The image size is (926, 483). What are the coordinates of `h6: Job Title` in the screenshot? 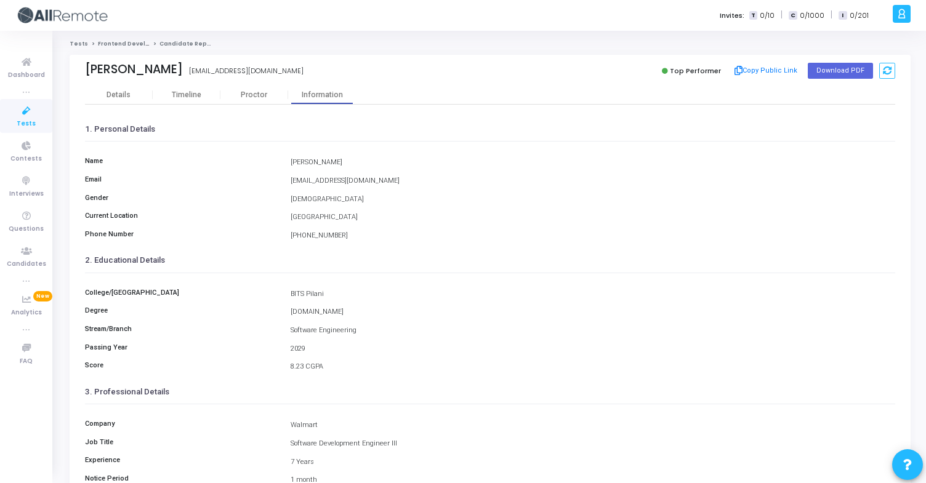 It's located at (182, 442).